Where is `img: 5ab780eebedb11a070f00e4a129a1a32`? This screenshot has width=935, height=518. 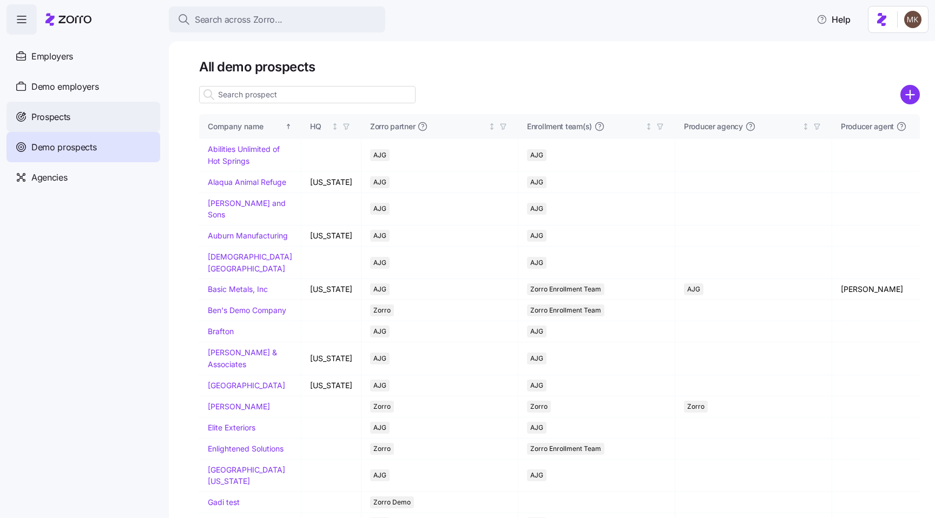 img: 5ab780eebedb11a070f00e4a129a1a32 is located at coordinates (913, 19).